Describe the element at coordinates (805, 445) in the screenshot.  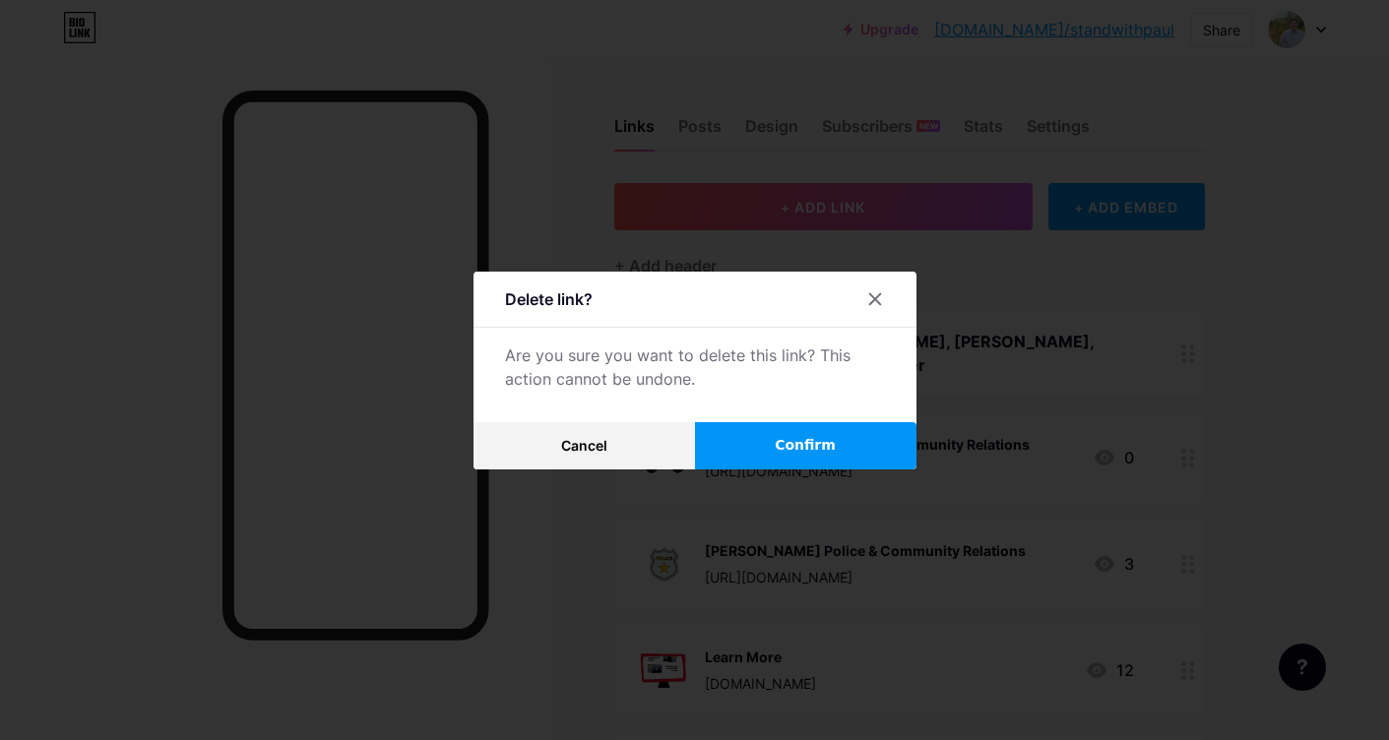
I see `span: Confirm` at that location.